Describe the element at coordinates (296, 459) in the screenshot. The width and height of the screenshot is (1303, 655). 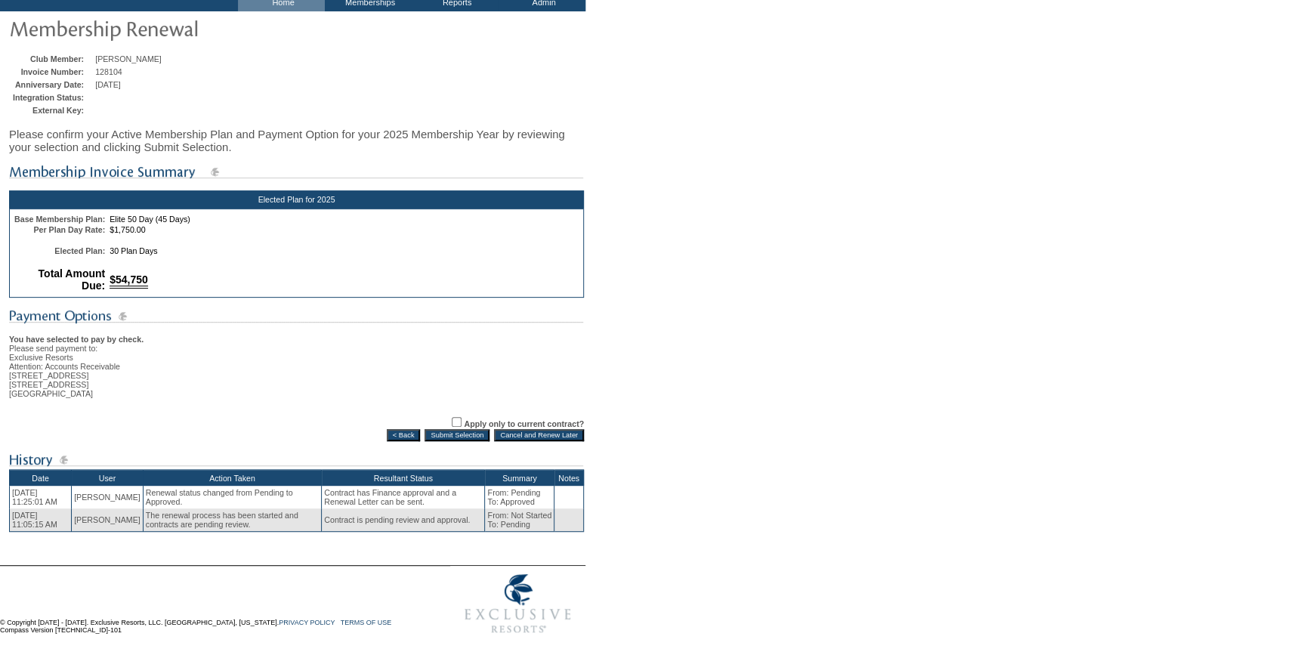
I see `img: subTtlHistory.gif` at that location.